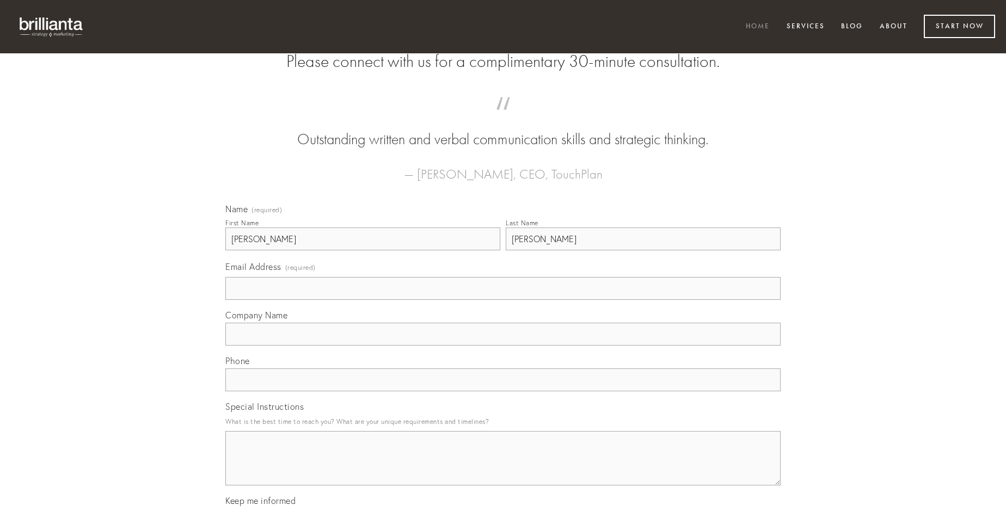 This screenshot has height=511, width=1006. I want to click on p: What is the best time to reach you? What are your unique requirements and timelines?, so click(503, 421).